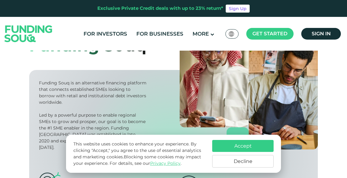 Image resolution: width=347 pixels, height=178 pixels. Describe the element at coordinates (249, 79) in the screenshot. I see `img: about-us-banner` at that location.